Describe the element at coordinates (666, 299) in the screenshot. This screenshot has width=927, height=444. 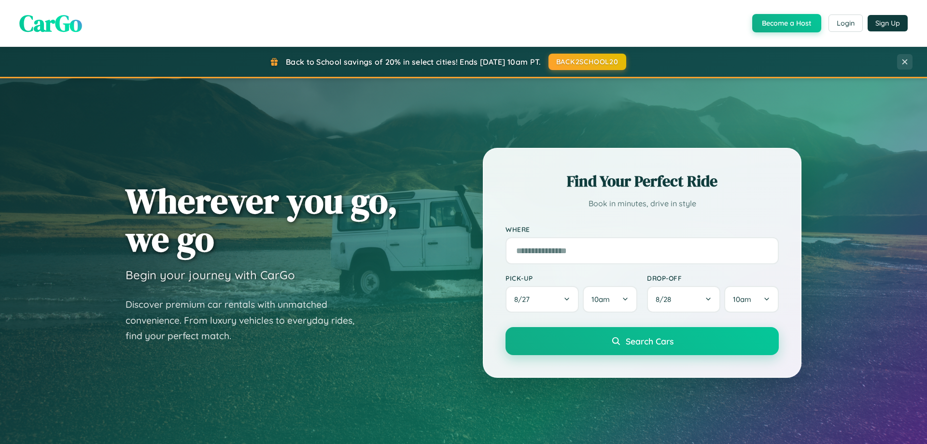
I see `span: 8 / 28` at that location.